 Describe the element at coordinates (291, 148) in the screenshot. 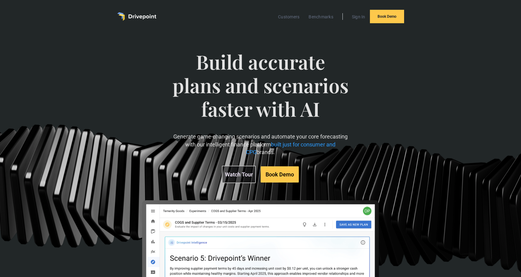

I see `span: built just for consumer and CPG` at that location.